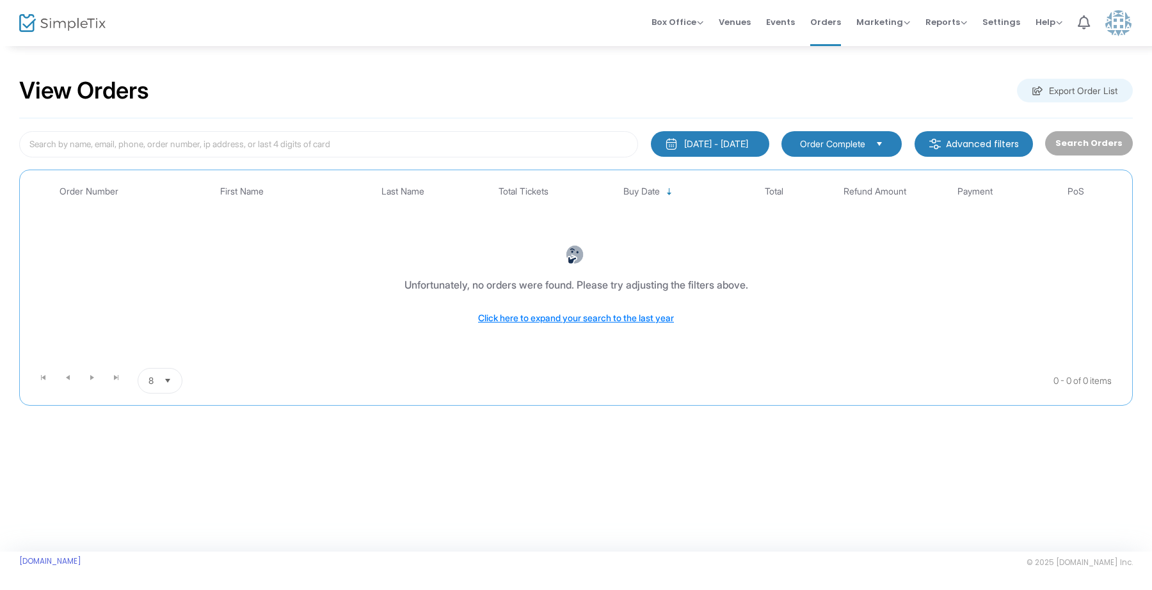 This screenshot has width=1152, height=590. What do you see at coordinates (832, 144) in the screenshot?
I see `span: Order Complete` at bounding box center [832, 144].